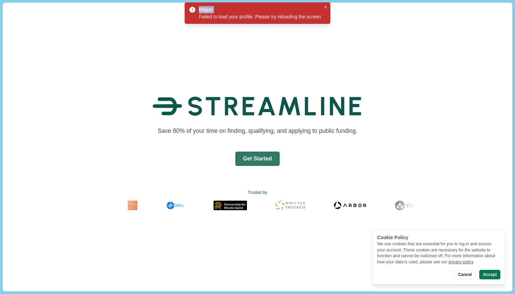 The image size is (515, 294). Describe the element at coordinates (438, 253) in the screenshot. I see `div: We use cookies that are essential for you to log in and access your account. These cookies are ne...` at that location.